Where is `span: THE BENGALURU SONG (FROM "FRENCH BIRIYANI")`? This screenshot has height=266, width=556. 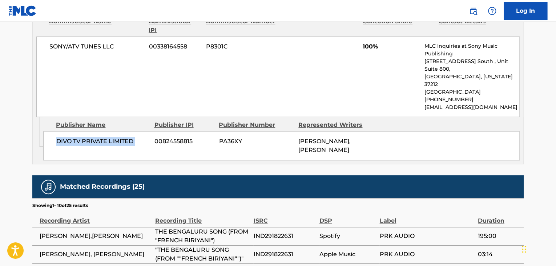 span: THE BENGALURU SONG (FROM "FRENCH BIRIYANI") is located at coordinates (203, 236).